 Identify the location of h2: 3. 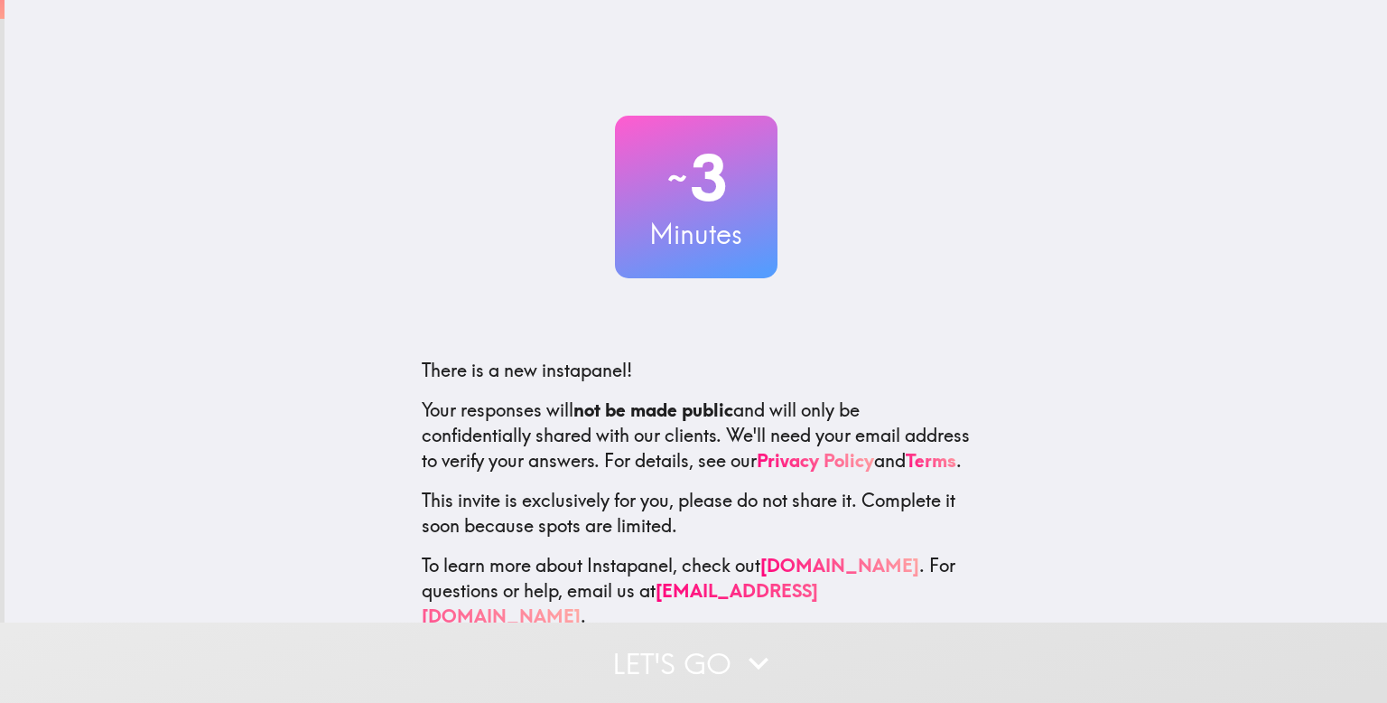
(696, 178).